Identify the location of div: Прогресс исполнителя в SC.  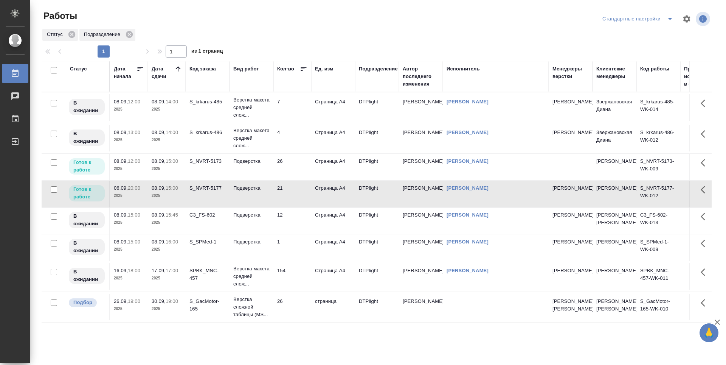
(702, 76).